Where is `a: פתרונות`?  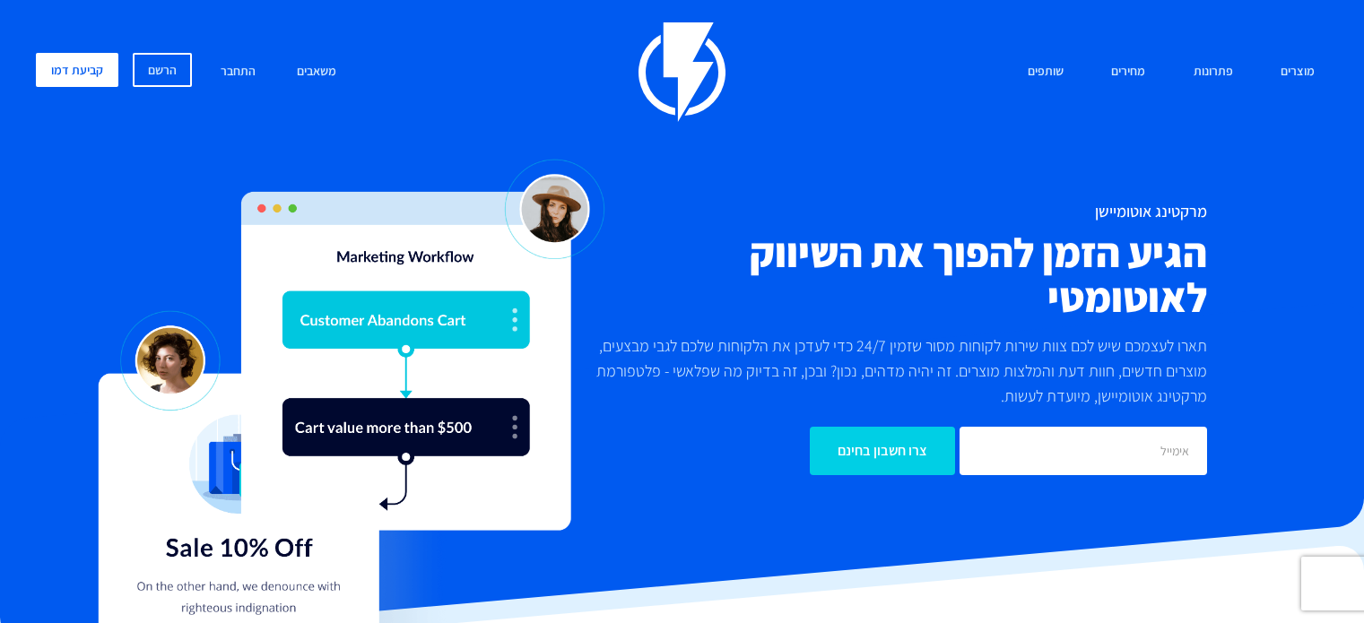 a: פתרונות is located at coordinates (1213, 72).